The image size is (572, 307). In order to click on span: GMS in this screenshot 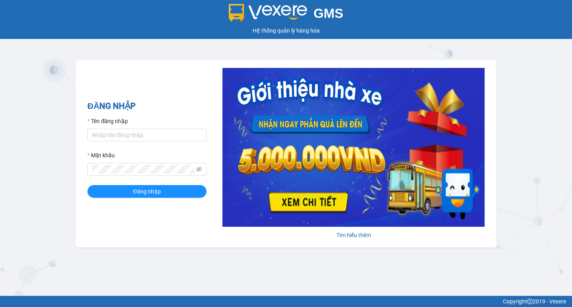, I will do `click(328, 13)`.